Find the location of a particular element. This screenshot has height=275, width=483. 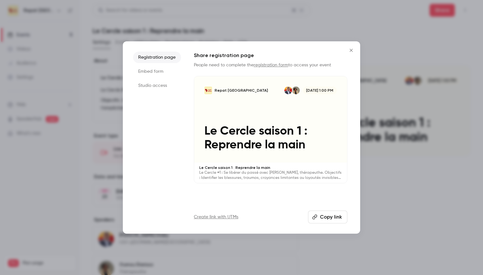

li: Embed form is located at coordinates (157, 71).